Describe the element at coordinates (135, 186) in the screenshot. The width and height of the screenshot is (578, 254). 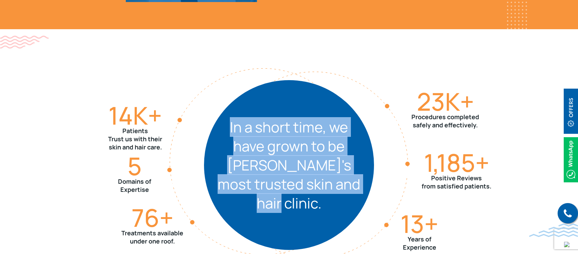
I see `p: Domains of Expertise` at that location.